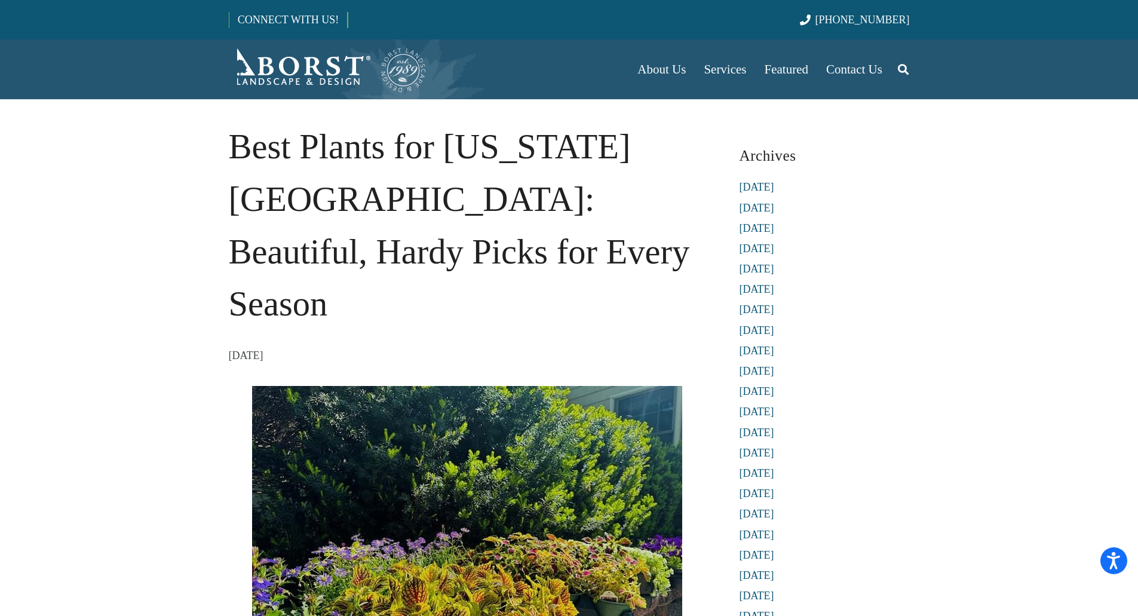  Describe the element at coordinates (246, 355) in the screenshot. I see `time: 7 June 2025 at 12:42:00 America/New_York` at that location.